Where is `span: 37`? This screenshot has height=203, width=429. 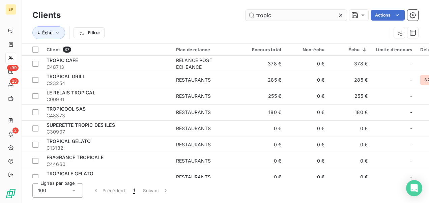
span: 37 is located at coordinates (67, 50).